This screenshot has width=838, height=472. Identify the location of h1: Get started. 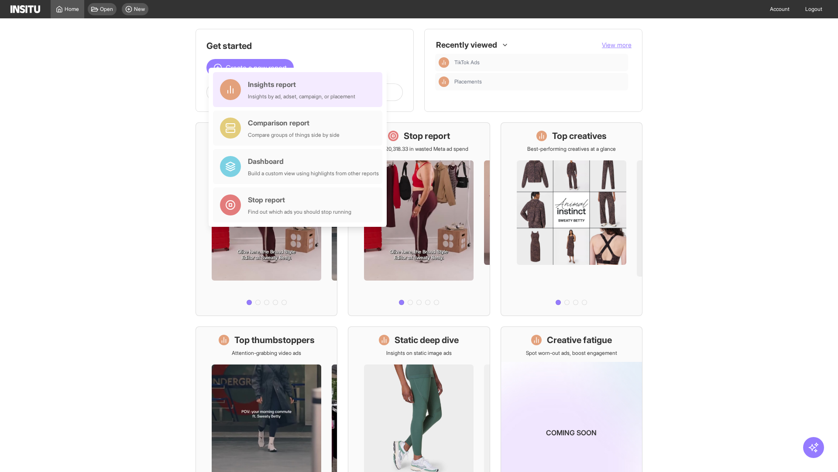
(305, 46).